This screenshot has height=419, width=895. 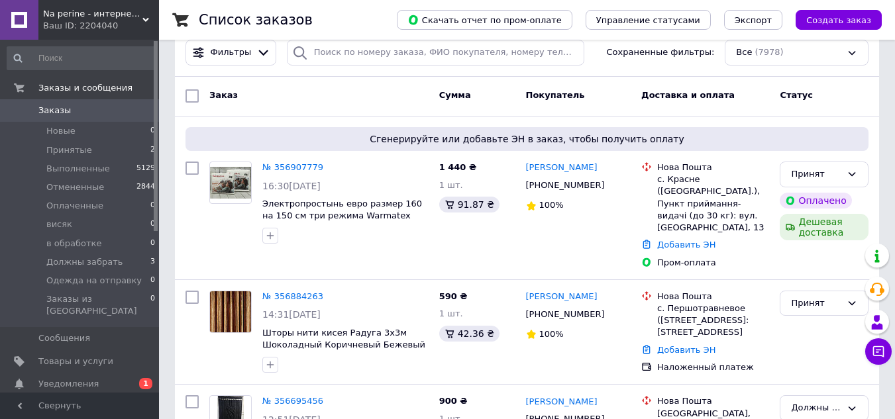 What do you see at coordinates (713, 368) in the screenshot?
I see `div: Наложенный платеж` at bounding box center [713, 368].